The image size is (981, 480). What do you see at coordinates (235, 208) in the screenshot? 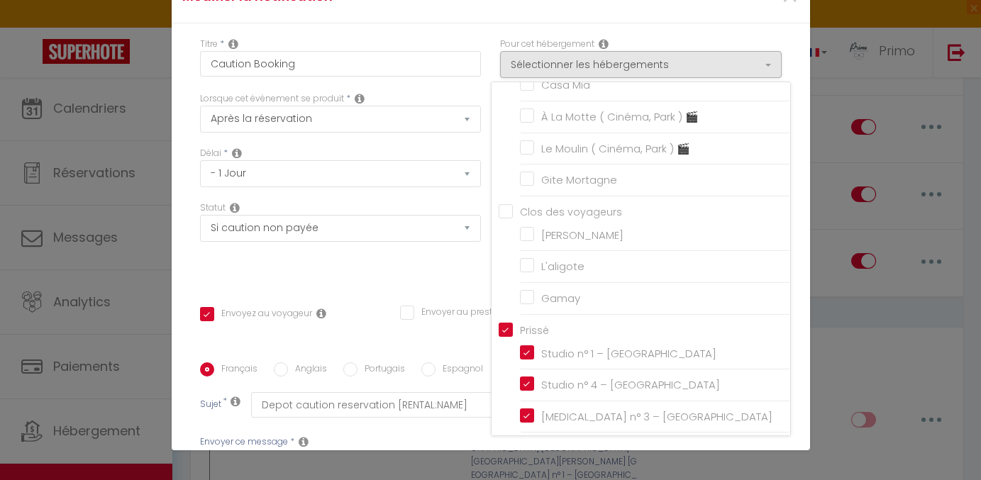
I see `i: Booking status` at bounding box center [235, 208].